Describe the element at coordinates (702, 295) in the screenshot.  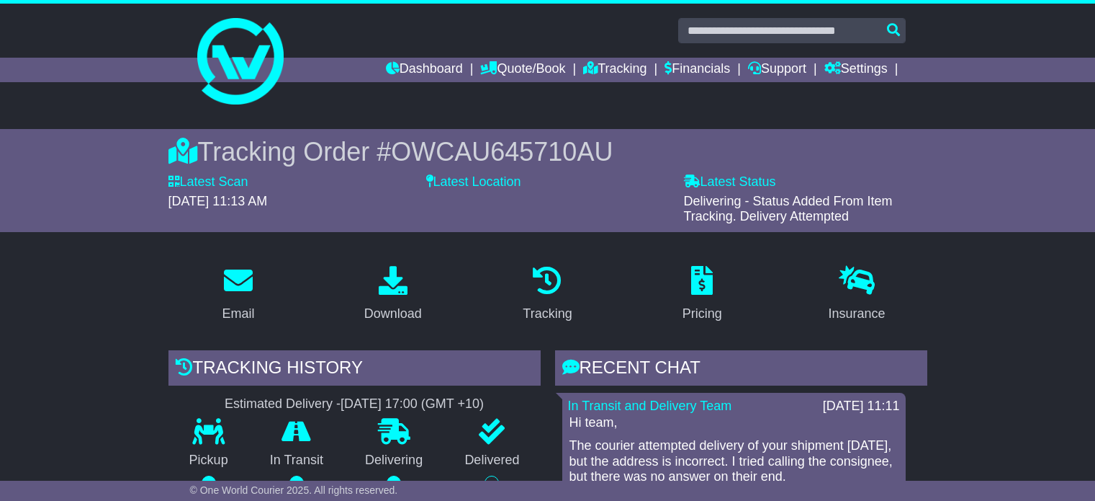
I see `a: Pricing` at that location.